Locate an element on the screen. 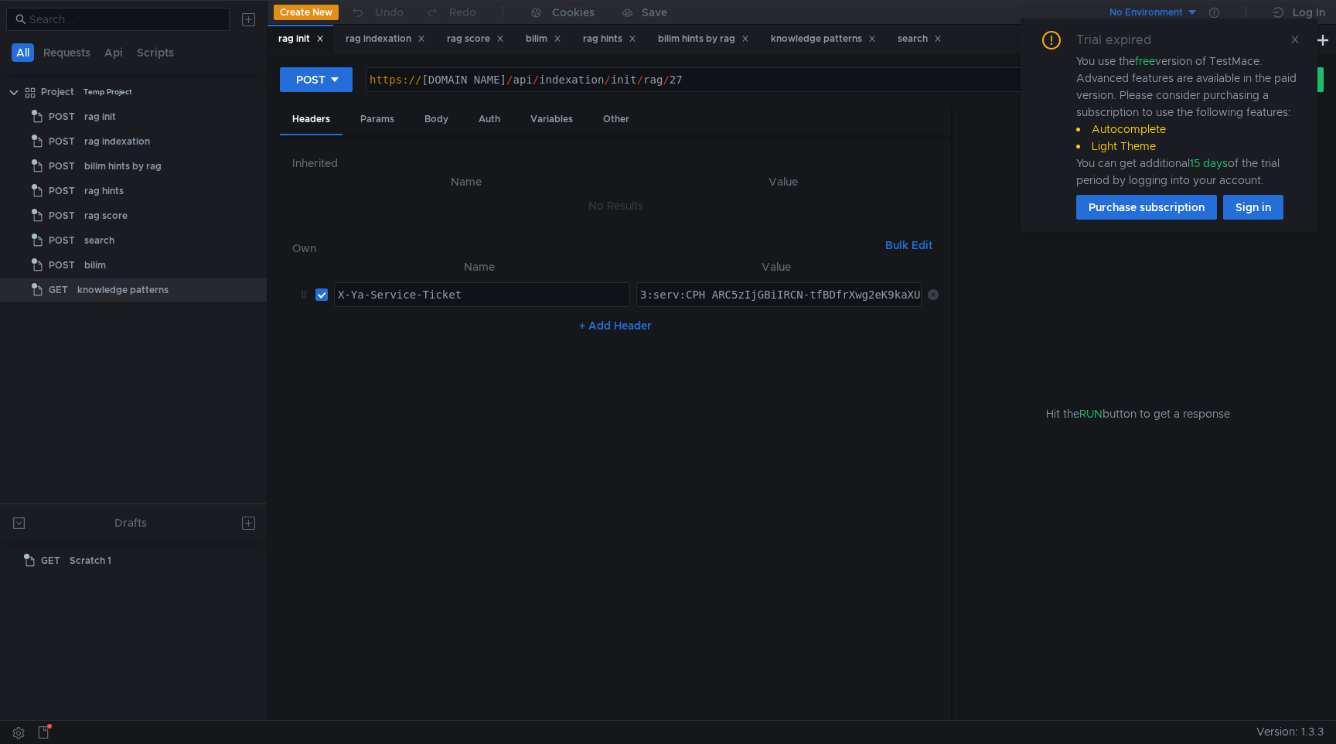  div: Temp Project is located at coordinates (107, 92).